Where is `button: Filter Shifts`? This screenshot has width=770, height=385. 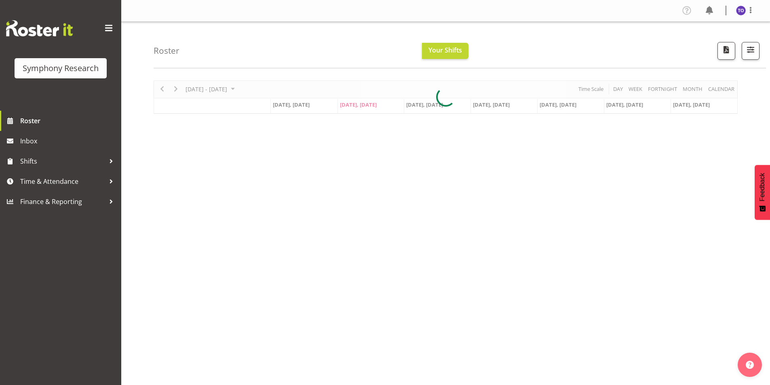 button: Filter Shifts is located at coordinates (750, 51).